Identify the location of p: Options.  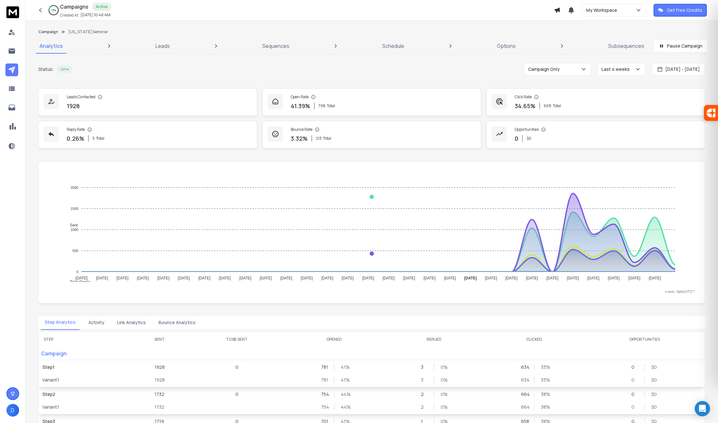
(506, 46).